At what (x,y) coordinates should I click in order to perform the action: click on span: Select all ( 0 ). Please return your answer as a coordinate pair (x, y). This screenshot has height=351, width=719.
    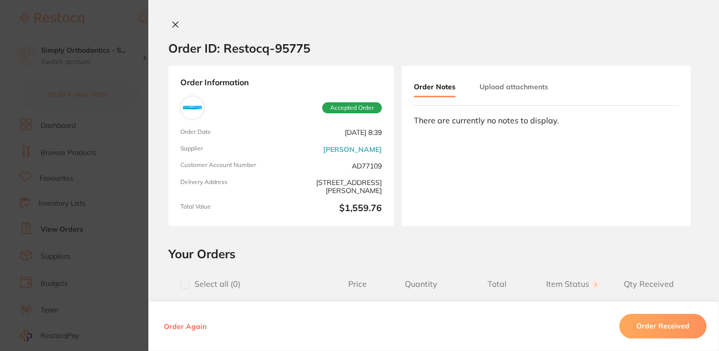
    Looking at the image, I should click on (215, 284).